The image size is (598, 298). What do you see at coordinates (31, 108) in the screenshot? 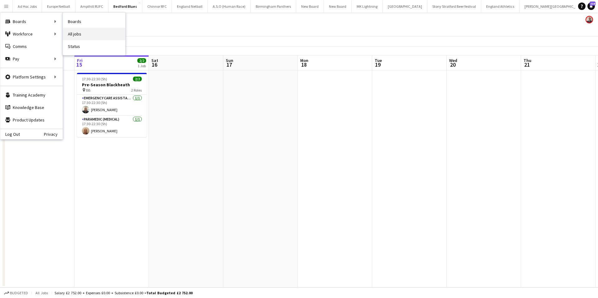
I see `a: Knowledge Base` at bounding box center [31, 108].